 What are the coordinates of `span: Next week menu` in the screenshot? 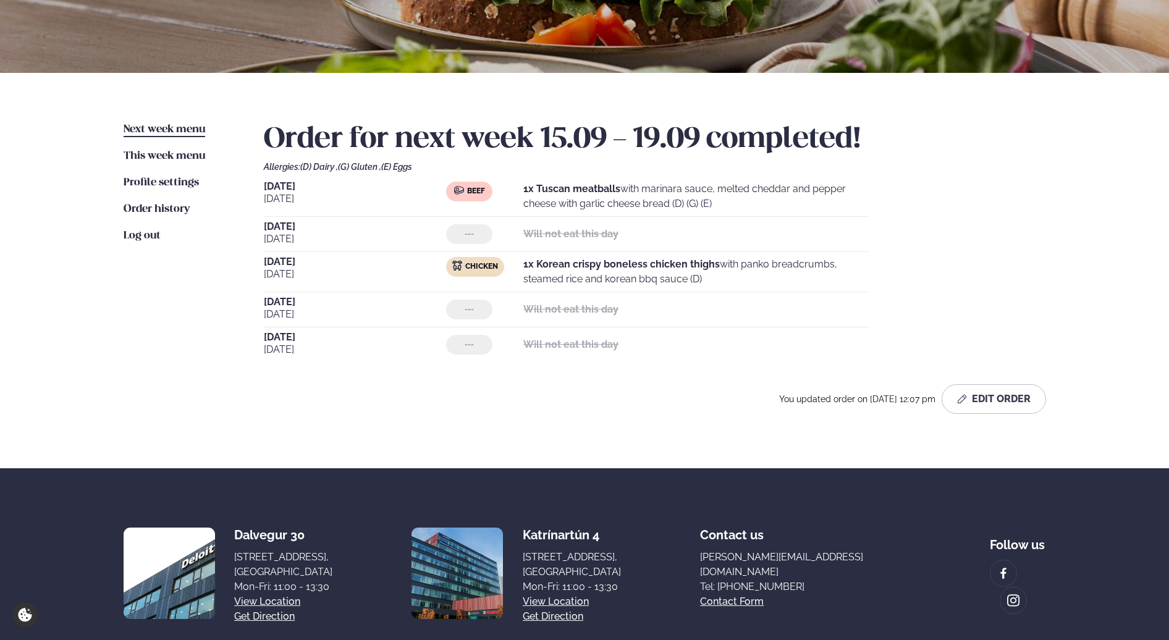 It's located at (164, 129).